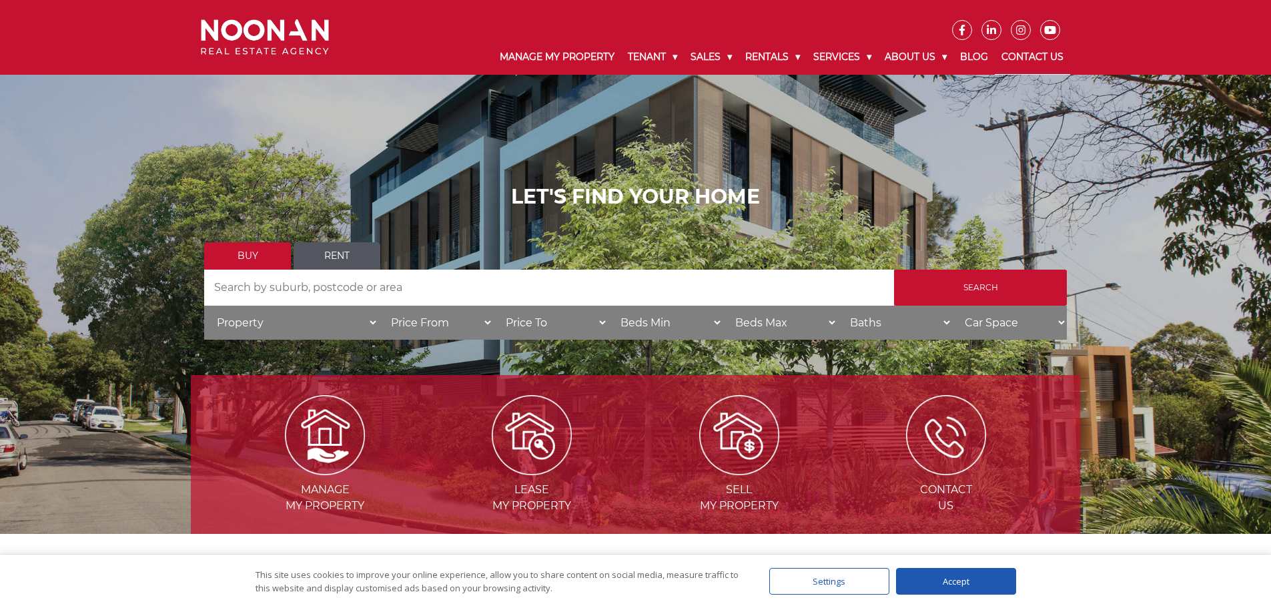 The width and height of the screenshot is (1271, 608). What do you see at coordinates (956, 581) in the screenshot?
I see `div: Accept` at bounding box center [956, 581].